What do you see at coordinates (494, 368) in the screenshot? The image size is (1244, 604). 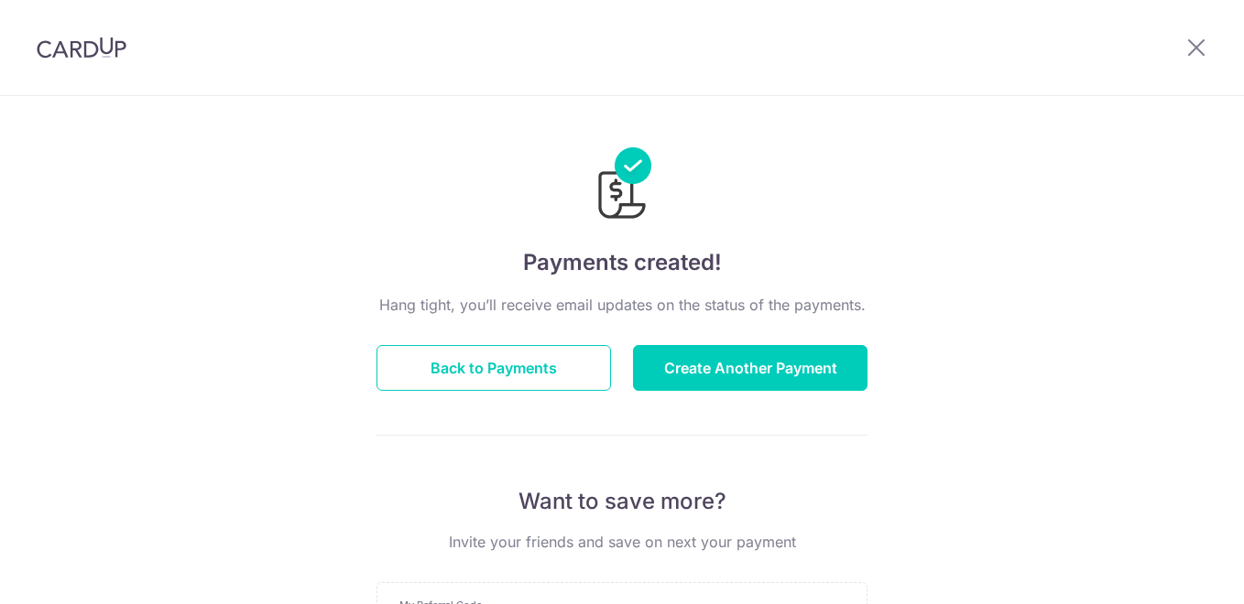 I see `button: Back to Payments` at bounding box center [494, 368].